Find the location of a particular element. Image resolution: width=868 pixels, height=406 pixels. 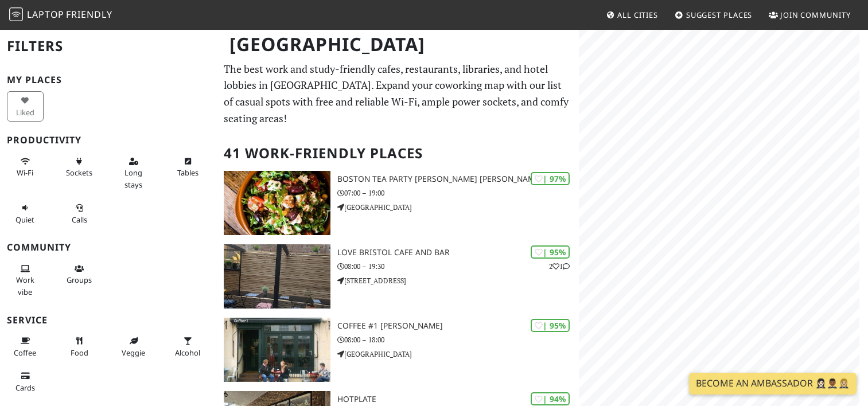

a: All Cities is located at coordinates (632, 15).